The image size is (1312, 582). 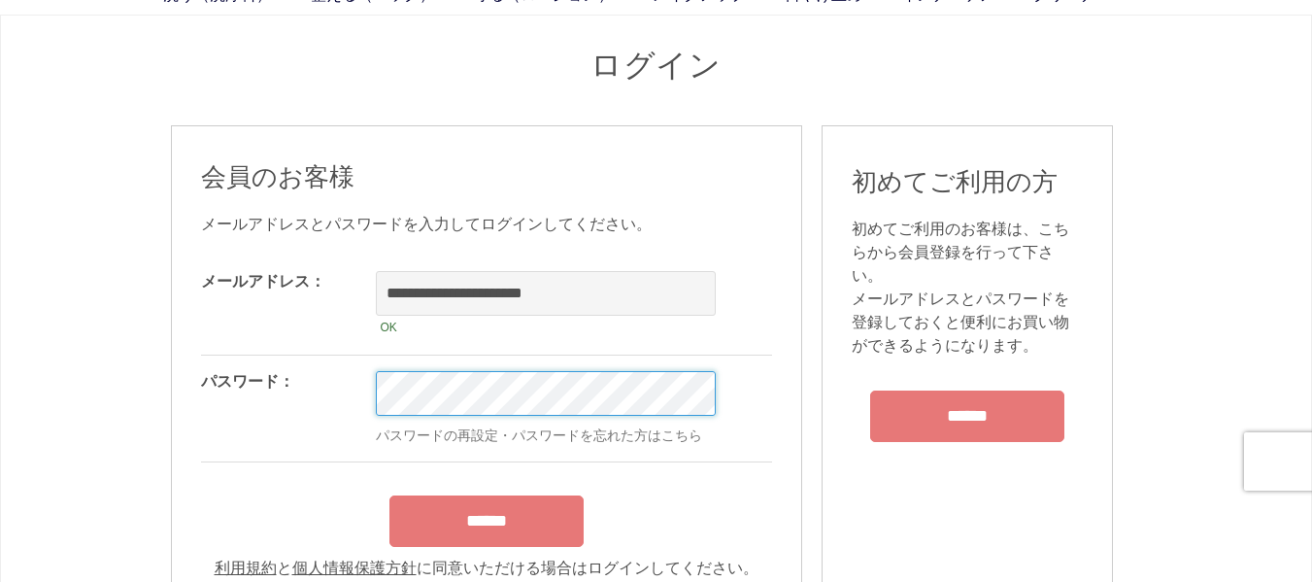 What do you see at coordinates (539, 435) in the screenshot?
I see `a: パスワードの再設定・パスワードを忘れた方はこちら` at bounding box center [539, 435].